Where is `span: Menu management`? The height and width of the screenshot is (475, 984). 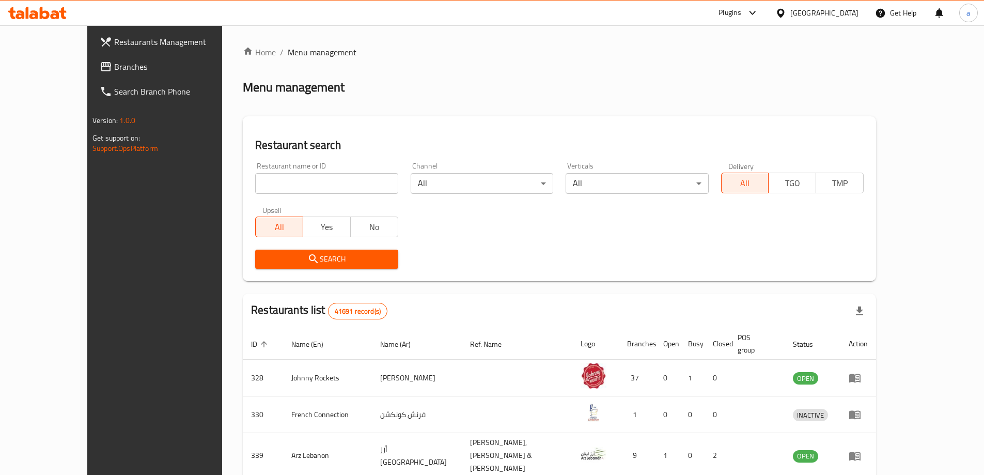
span: Menu management is located at coordinates (322, 52).